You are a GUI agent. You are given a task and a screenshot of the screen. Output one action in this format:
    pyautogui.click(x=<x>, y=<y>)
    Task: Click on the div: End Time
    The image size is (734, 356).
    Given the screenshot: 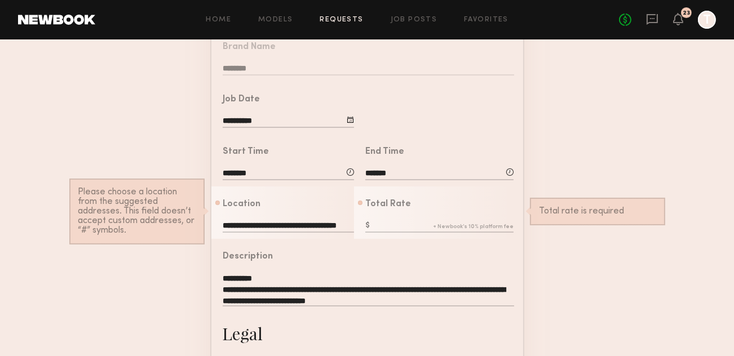 What is the action you would take?
    pyautogui.click(x=384, y=152)
    